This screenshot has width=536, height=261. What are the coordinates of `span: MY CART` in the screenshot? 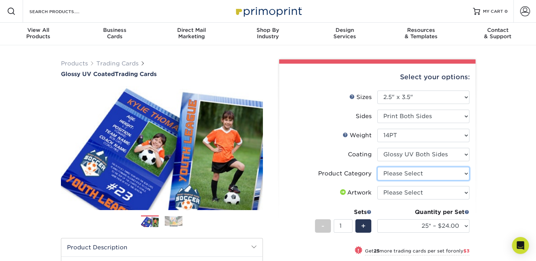 It's located at (492, 11).